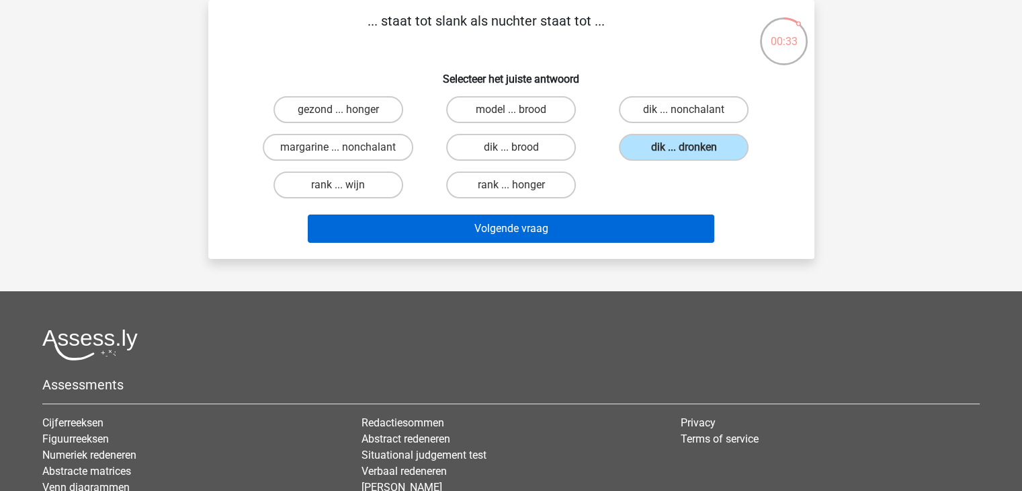 The height and width of the screenshot is (491, 1022). I want to click on a: Privacy, so click(698, 422).